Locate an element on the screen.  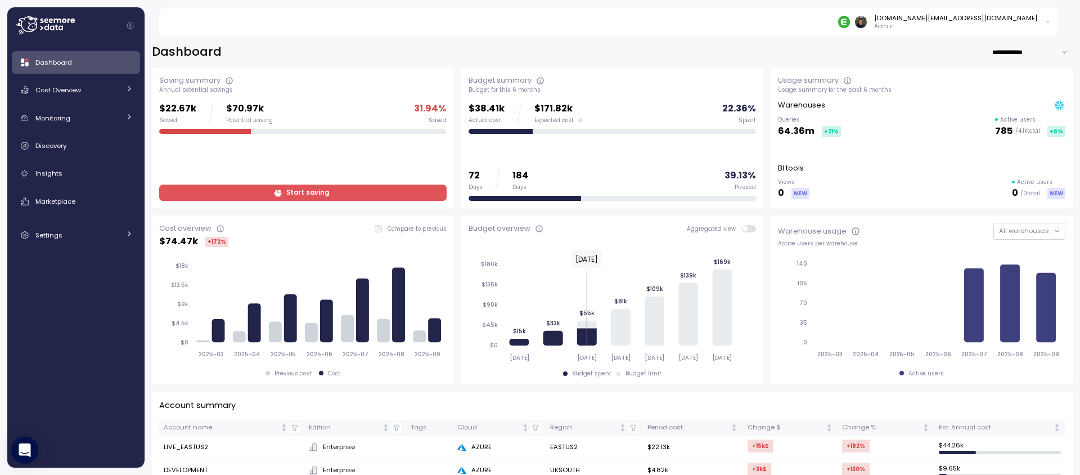
tspan: 105 is located at coordinates (802, 283).